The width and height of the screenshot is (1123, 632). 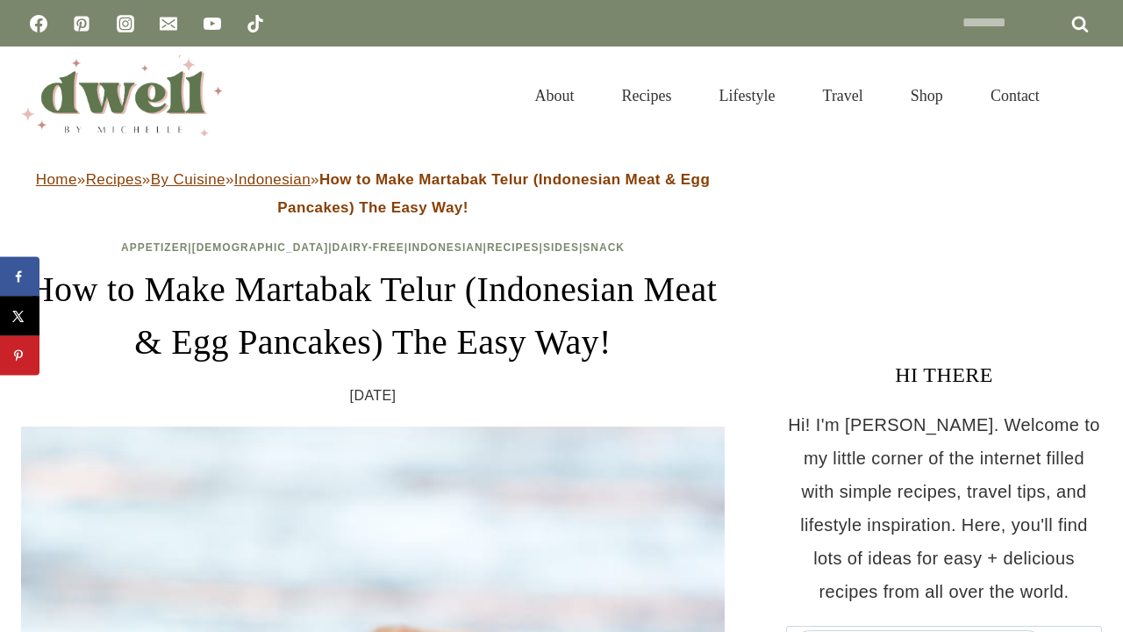 I want to click on a: Lifestyle, so click(x=747, y=96).